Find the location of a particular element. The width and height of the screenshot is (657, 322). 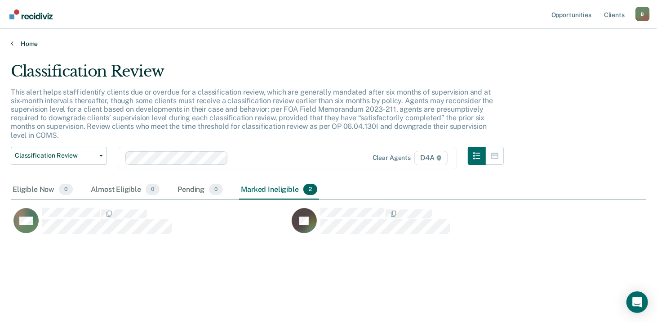

p: This alert helps staff identify clients due or overdue for a classification review, which are gen... is located at coordinates (252, 113).